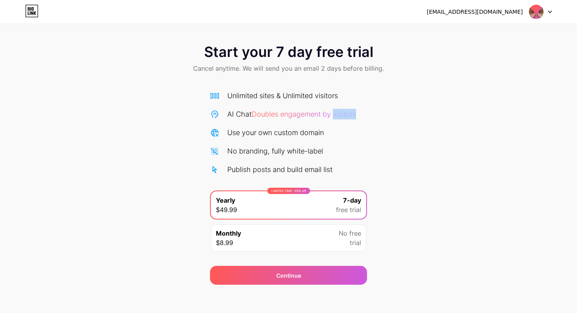  What do you see at coordinates (289, 68) in the screenshot?
I see `span: Cancel anytime. We will send you an email 2 days before billing.` at bounding box center [289, 68].